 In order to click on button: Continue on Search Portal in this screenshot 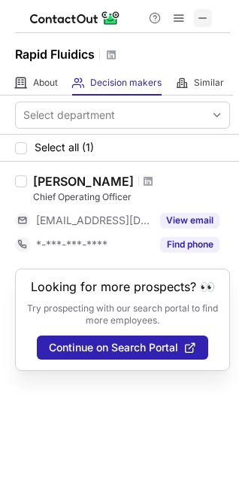, I will do `click(123, 347)`.